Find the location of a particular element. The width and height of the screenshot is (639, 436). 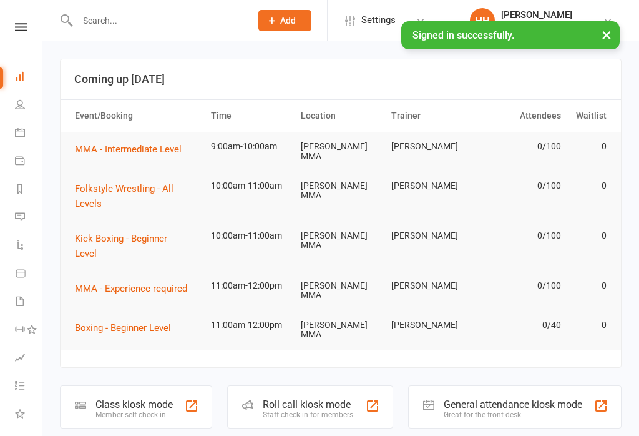

a: Reports is located at coordinates (29, 190).